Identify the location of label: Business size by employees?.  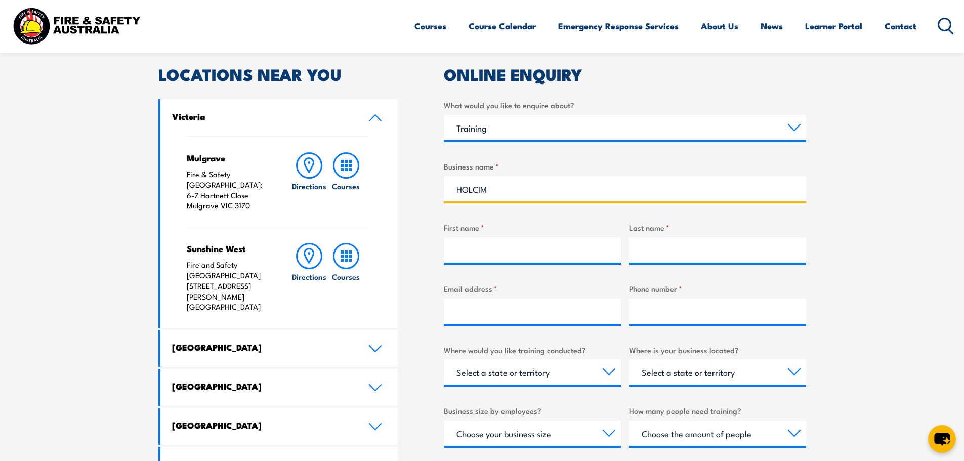
(532, 410).